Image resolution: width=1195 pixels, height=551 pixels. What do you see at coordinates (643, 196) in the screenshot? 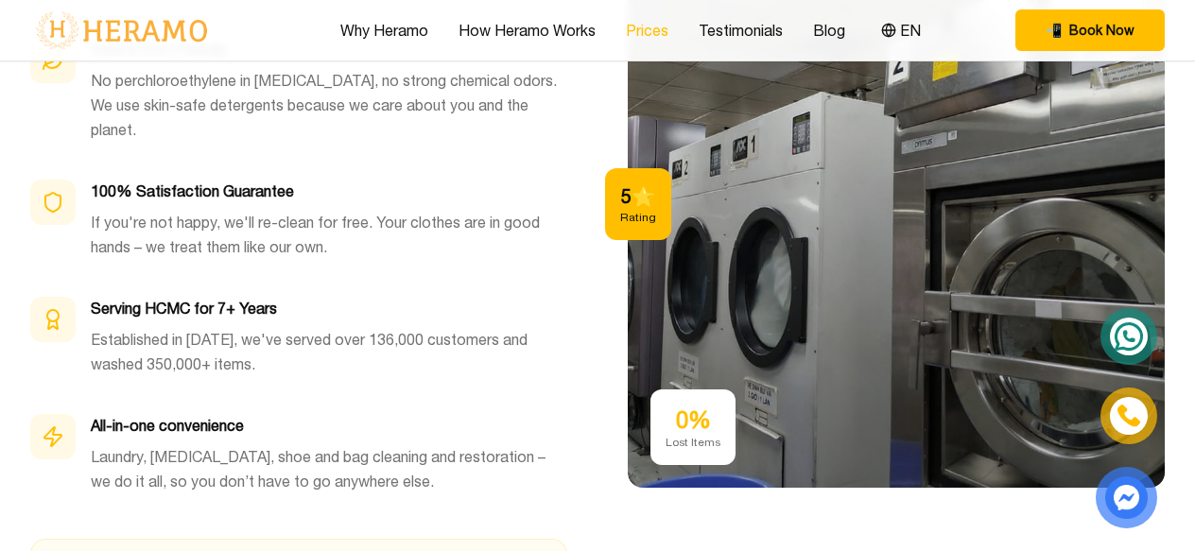
I see `span: star` at bounding box center [643, 196].